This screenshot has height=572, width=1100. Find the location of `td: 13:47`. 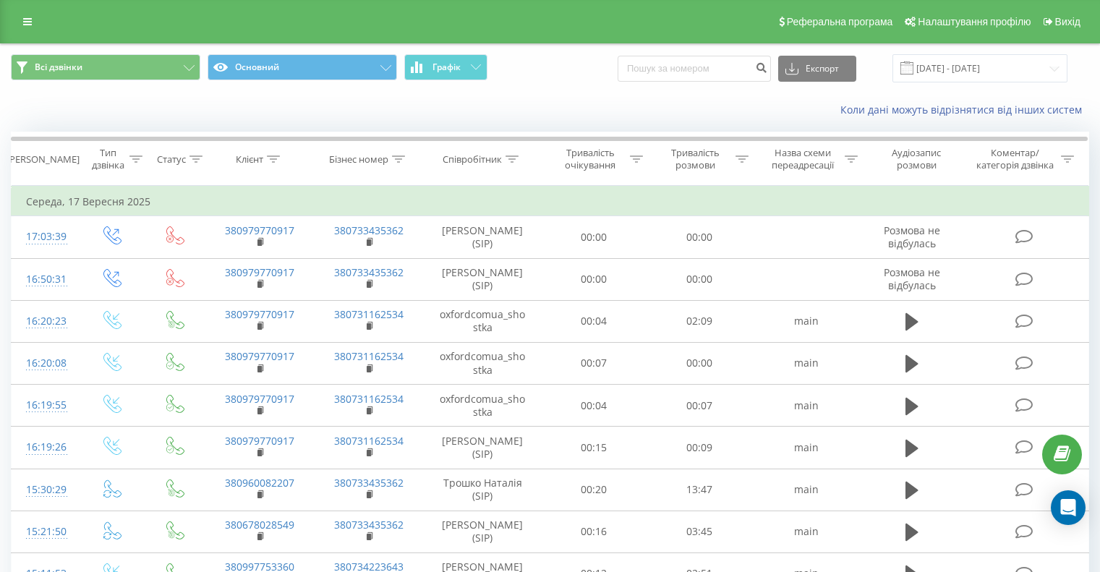

td: 13:47 is located at coordinates (698, 489).